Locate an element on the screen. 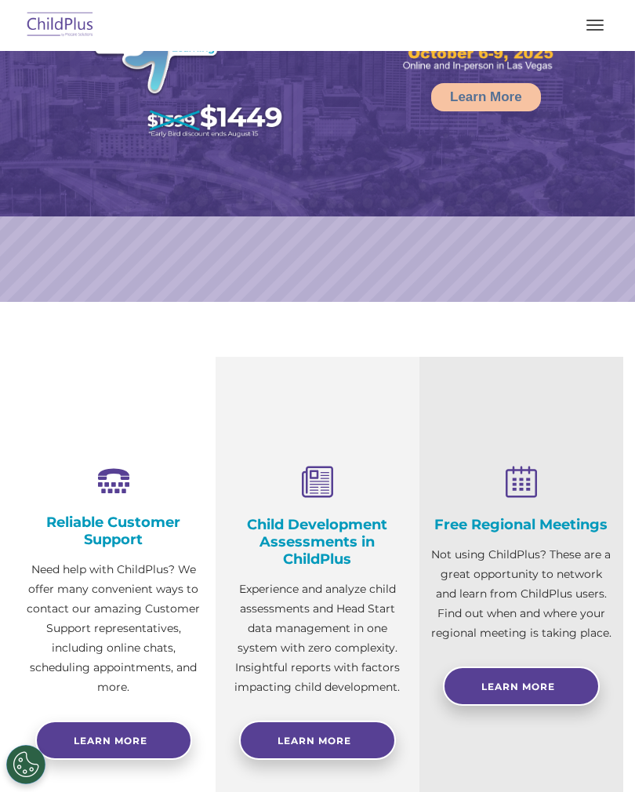 The image size is (635, 792). a: Learn more is located at coordinates (114, 740).